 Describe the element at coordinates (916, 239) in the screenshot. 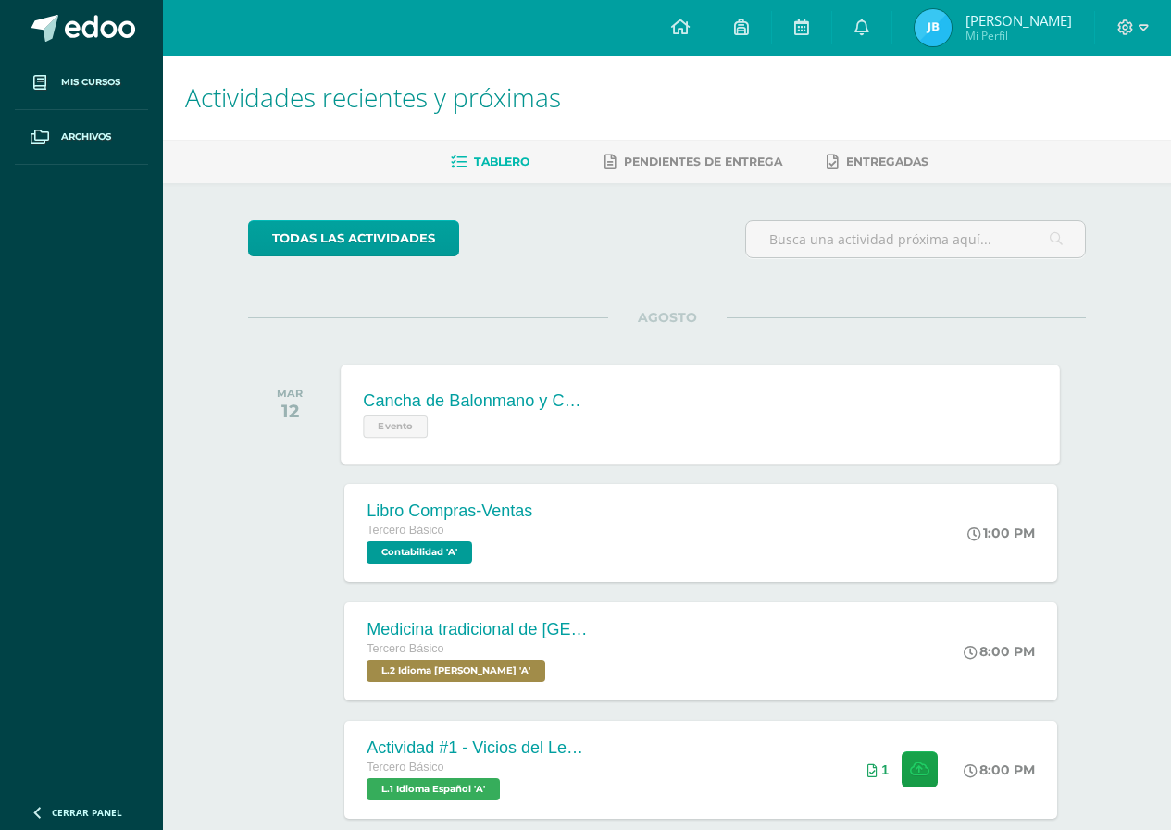

I see `input: Busca una actividad próxima aquí...` at that location.